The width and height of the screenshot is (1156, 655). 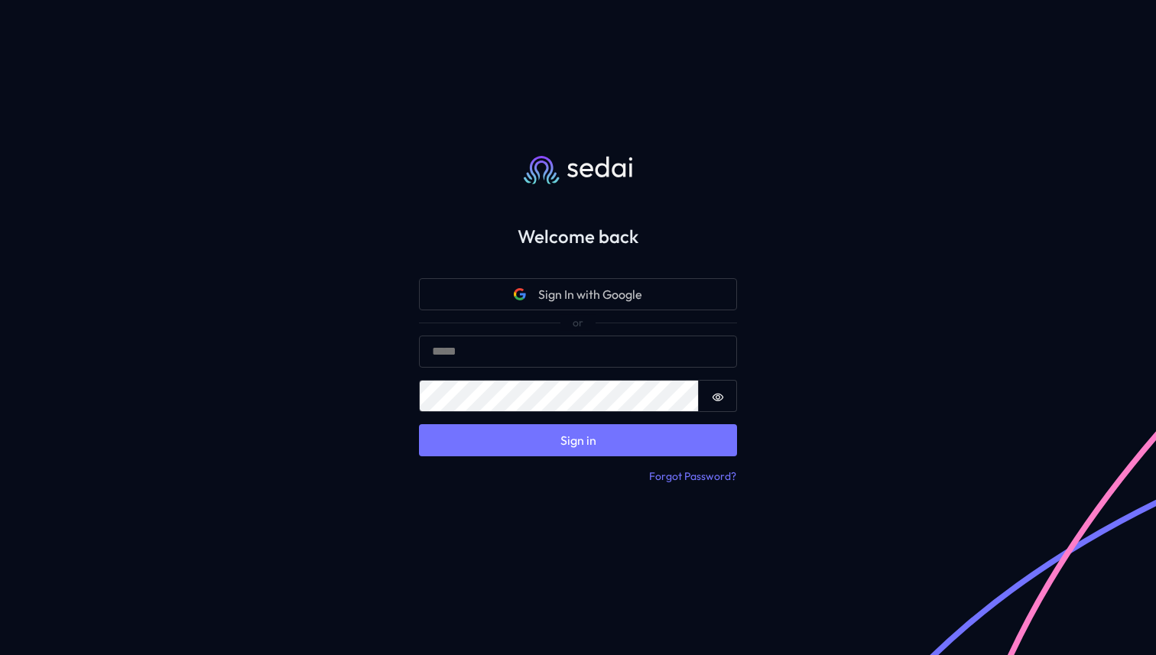 I want to click on span: Sign In with Google, so click(x=590, y=294).